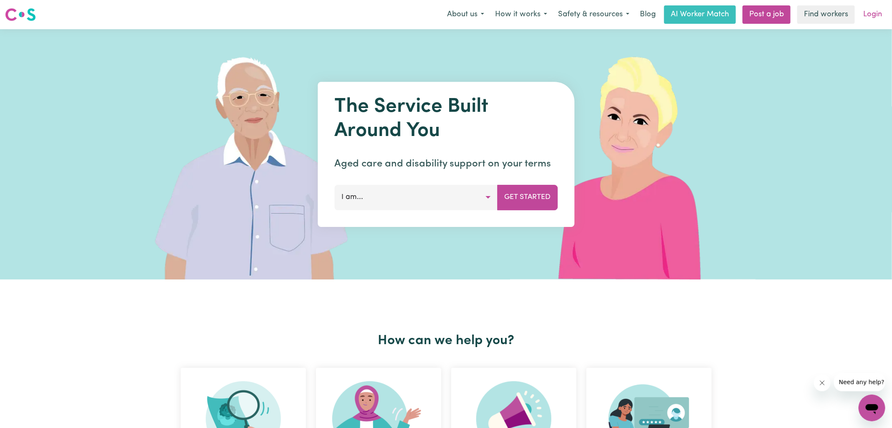 The image size is (892, 428). I want to click on a: Post a job, so click(766, 15).